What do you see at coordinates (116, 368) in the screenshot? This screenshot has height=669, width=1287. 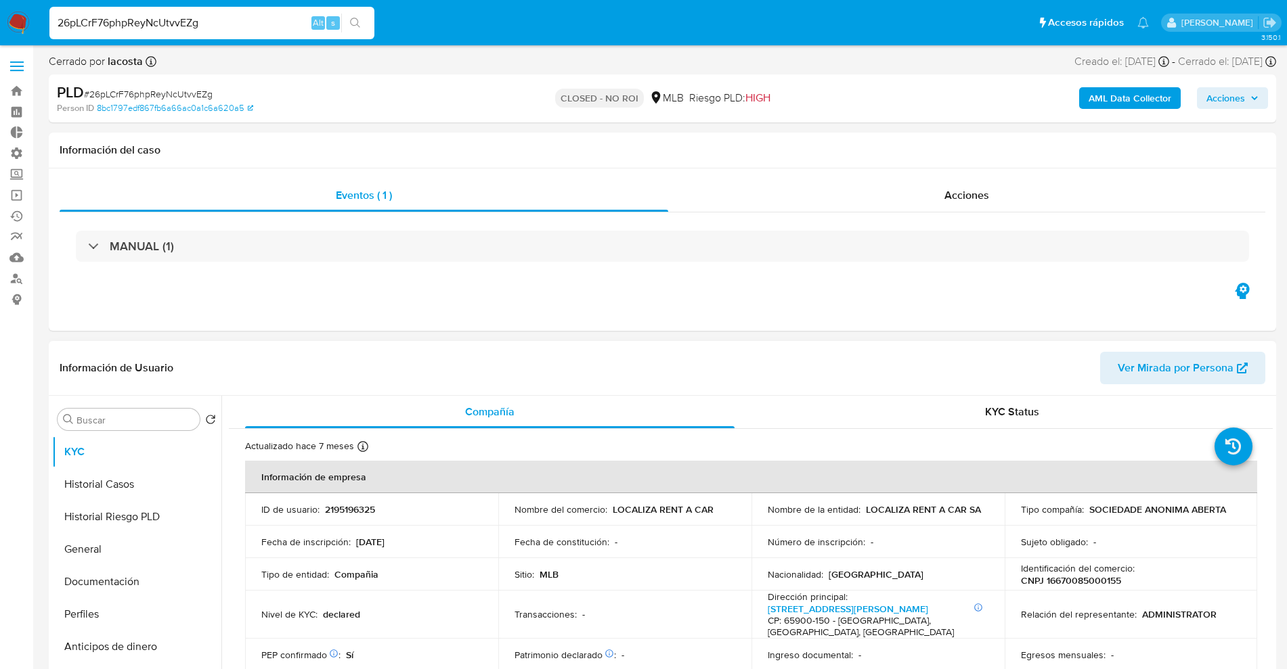 I see `h1: Información de Usuario` at bounding box center [116, 368].